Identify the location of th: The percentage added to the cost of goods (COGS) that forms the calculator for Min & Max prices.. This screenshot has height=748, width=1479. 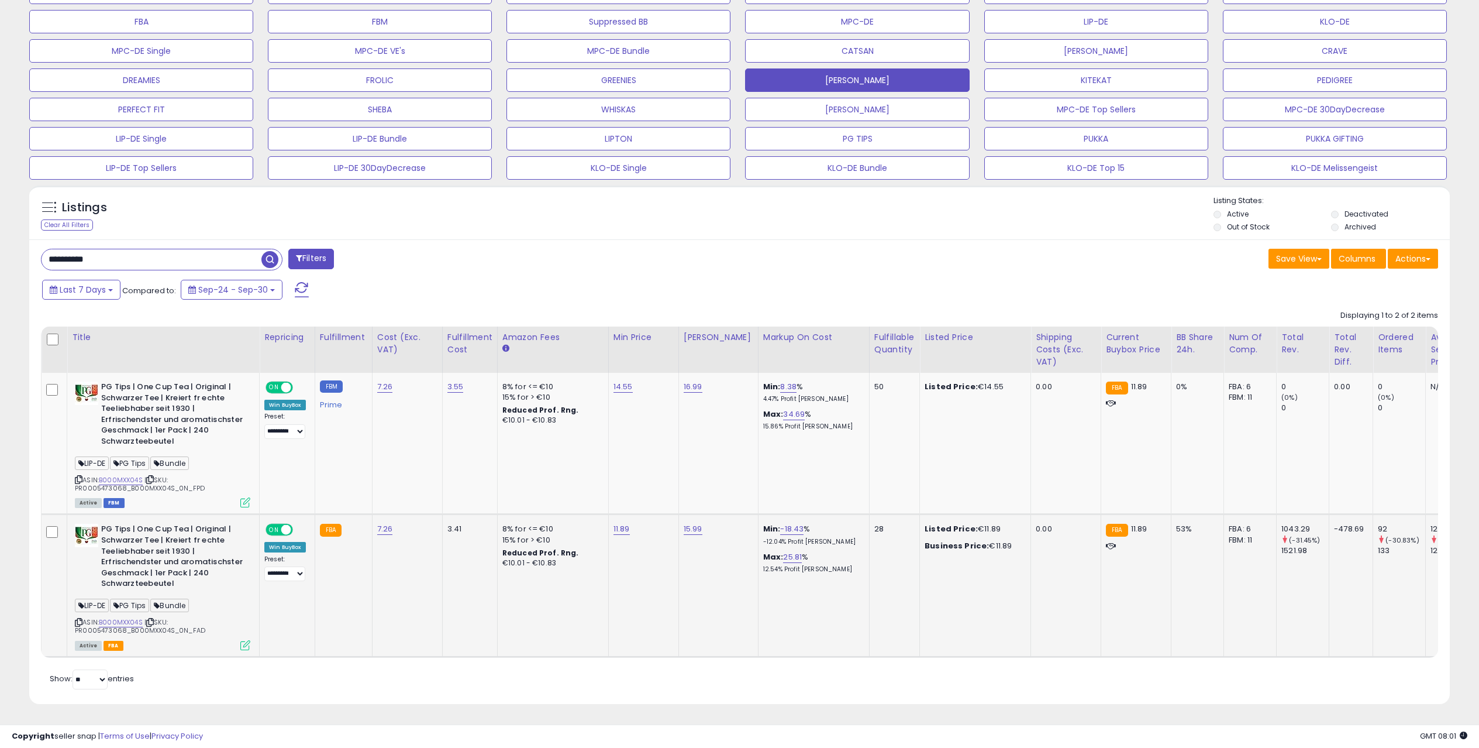
(814, 349).